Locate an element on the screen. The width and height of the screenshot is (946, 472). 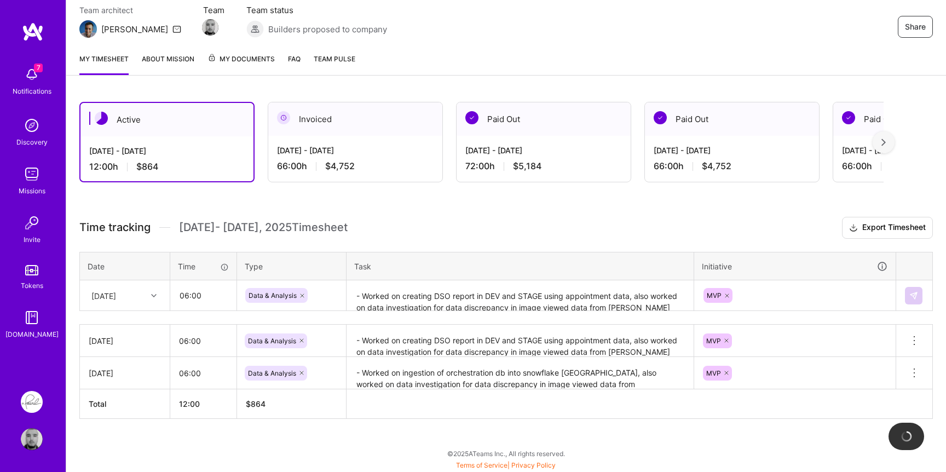
a: Team Member Avatar is located at coordinates (210, 27).